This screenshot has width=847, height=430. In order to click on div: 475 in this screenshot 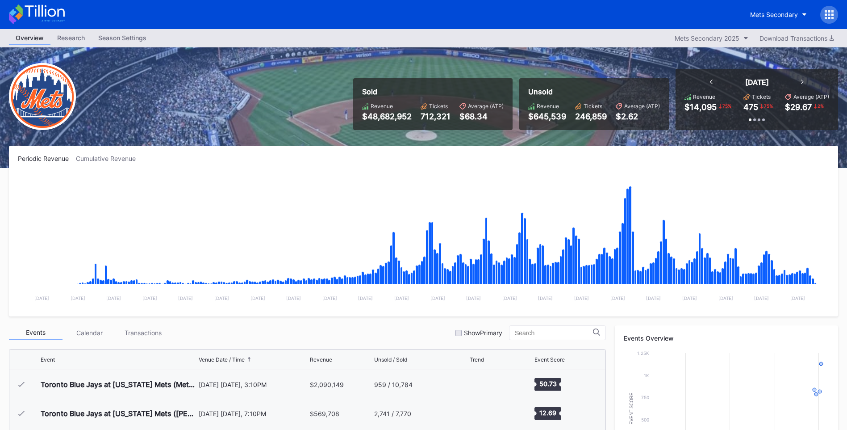, I will do `click(751, 107)`.